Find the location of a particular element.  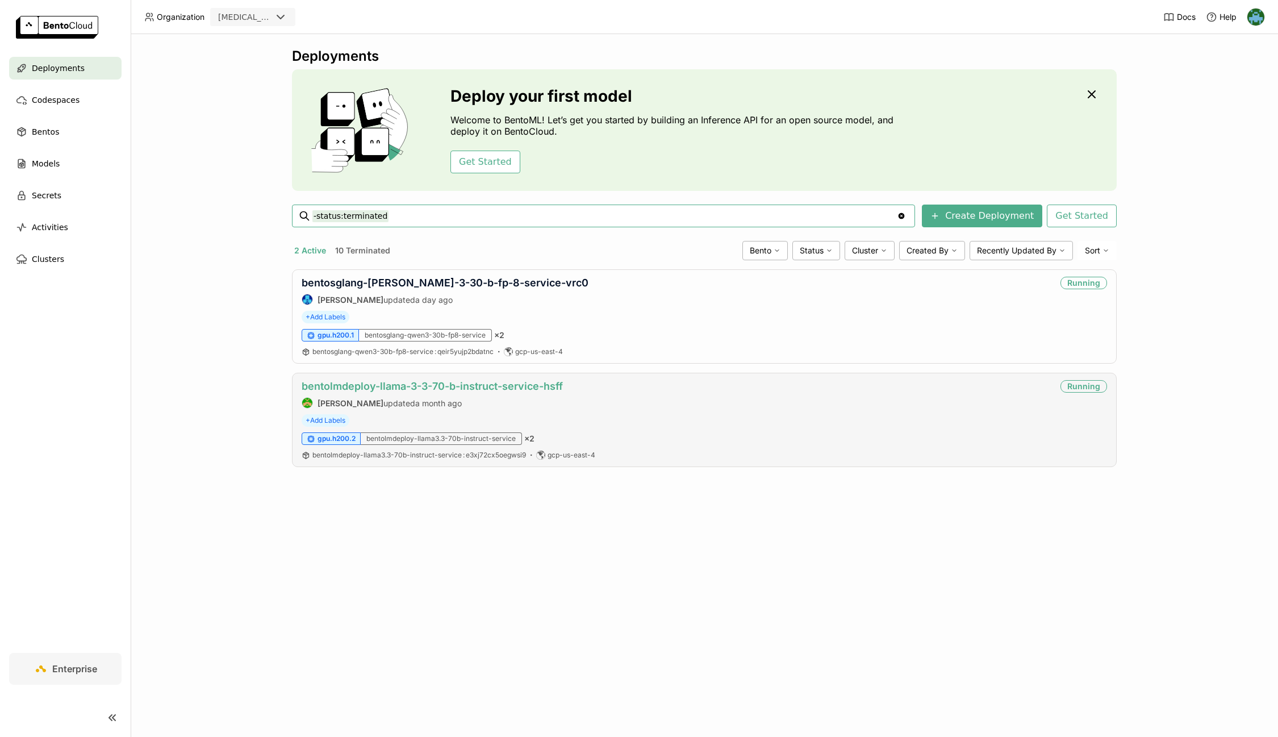

input: Selected revia. is located at coordinates (273, 18).